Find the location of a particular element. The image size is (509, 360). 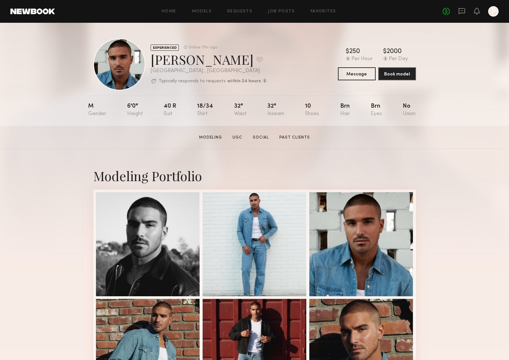

div: Per Day is located at coordinates (398, 59).